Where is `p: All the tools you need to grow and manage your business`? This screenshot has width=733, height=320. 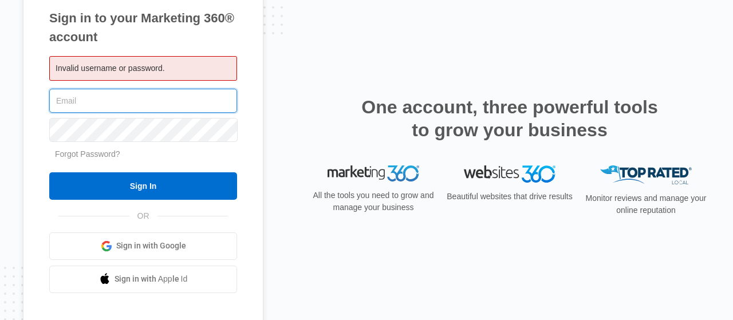
p: All the tools you need to grow and manage your business is located at coordinates (373, 202).